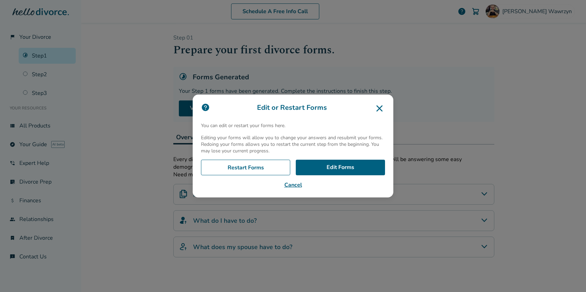  Describe the element at coordinates (569, 275) in the screenshot. I see `div: Chat Widget` at that location.